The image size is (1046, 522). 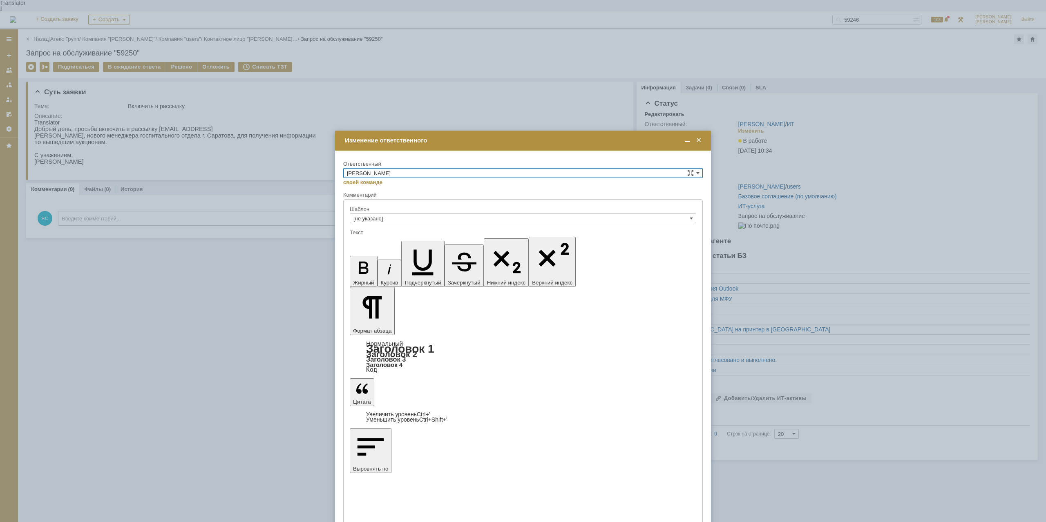 What do you see at coordinates (363, 272) in the screenshot?
I see `button: Жирный` at bounding box center [363, 272].